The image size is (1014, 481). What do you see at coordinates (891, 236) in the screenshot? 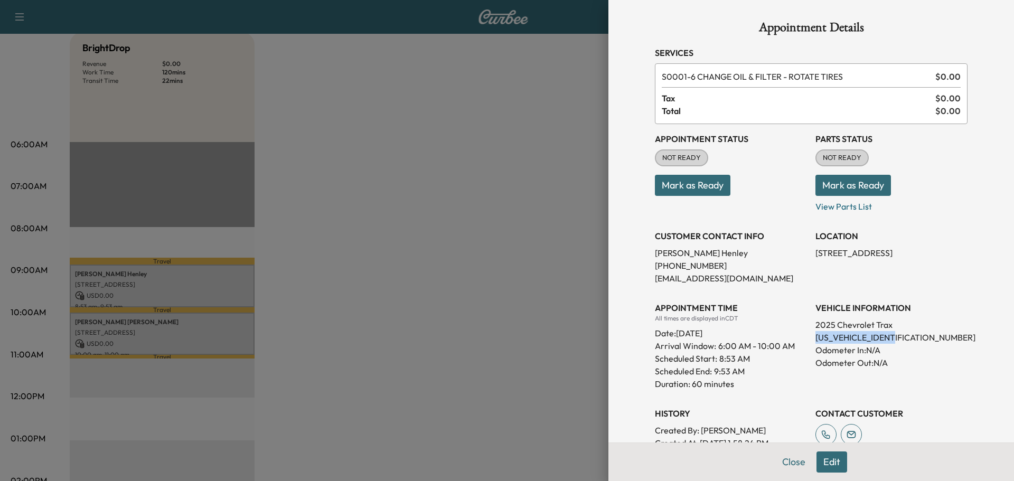
I see `h3: LOCATION` at bounding box center [891, 236].